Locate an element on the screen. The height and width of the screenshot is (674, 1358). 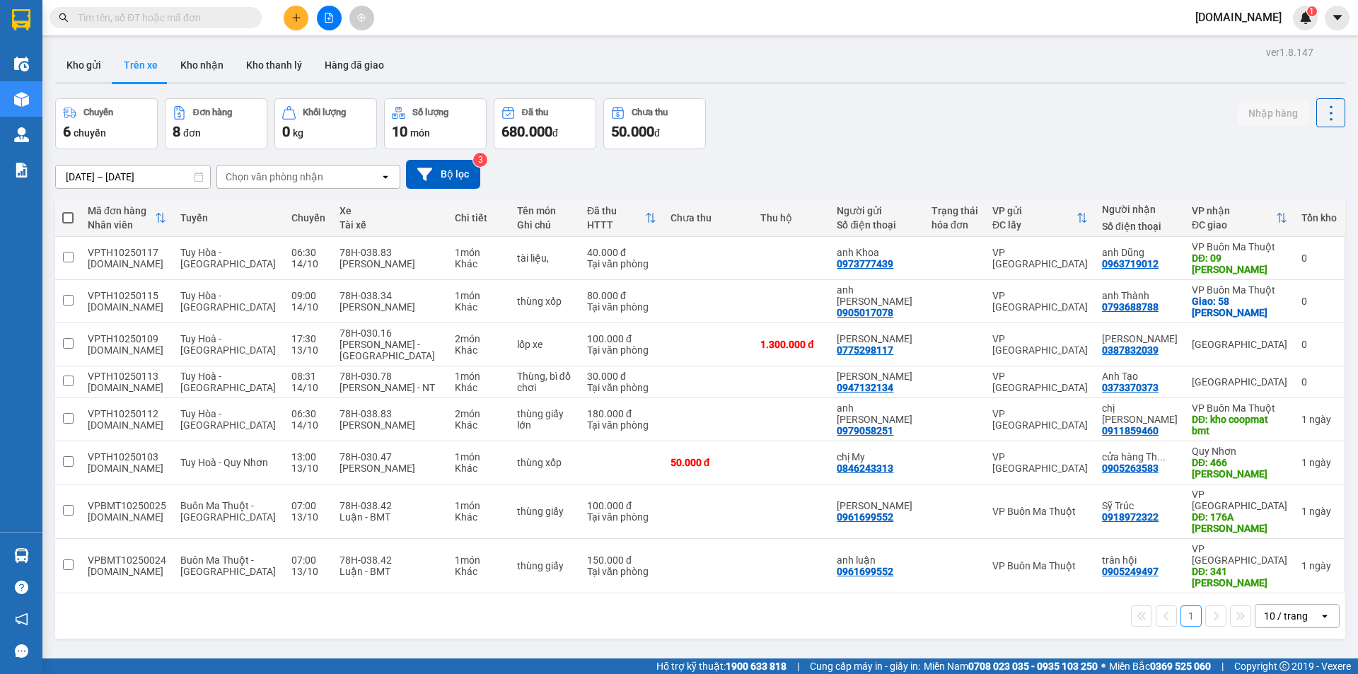
span: search is located at coordinates (64, 18).